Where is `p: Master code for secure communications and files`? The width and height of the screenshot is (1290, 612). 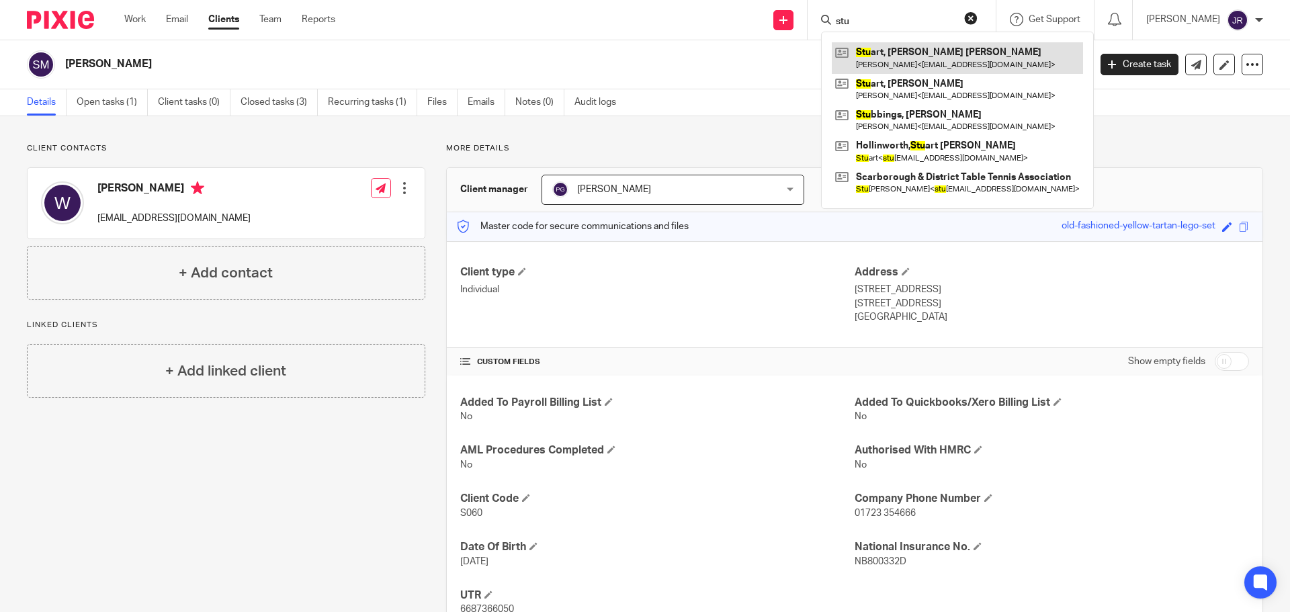 p: Master code for secure communications and files is located at coordinates (572, 226).